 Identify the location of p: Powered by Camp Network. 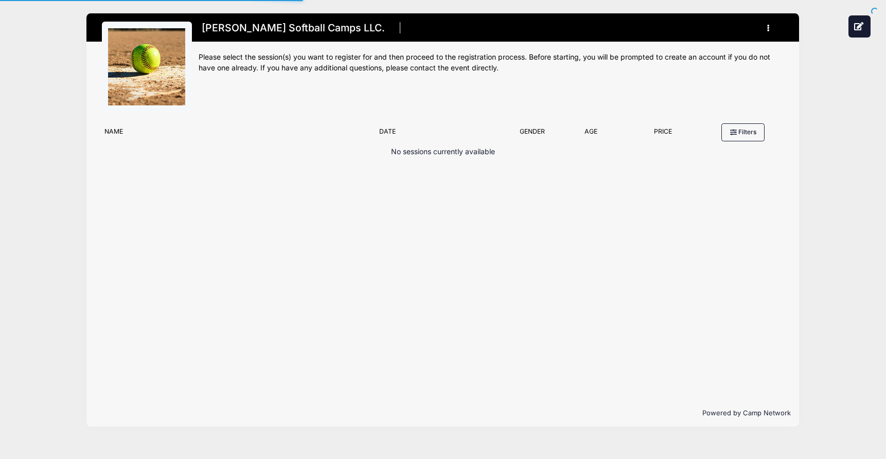
(443, 413).